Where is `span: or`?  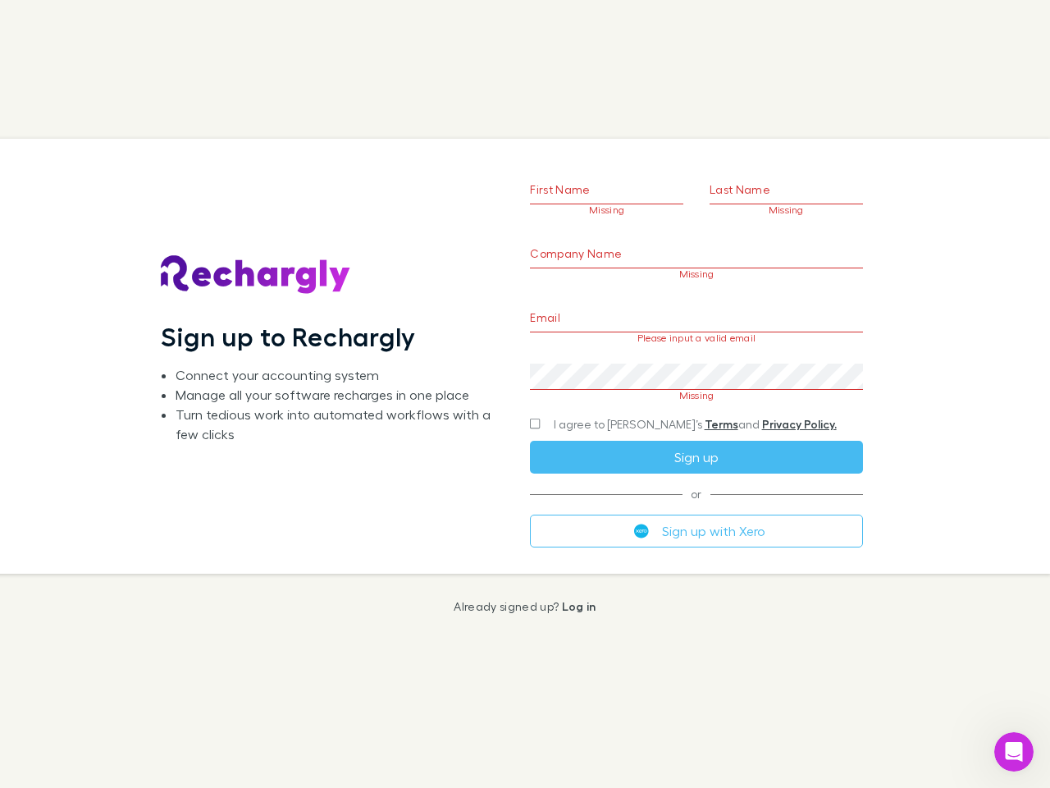 span: or is located at coordinates (696, 493).